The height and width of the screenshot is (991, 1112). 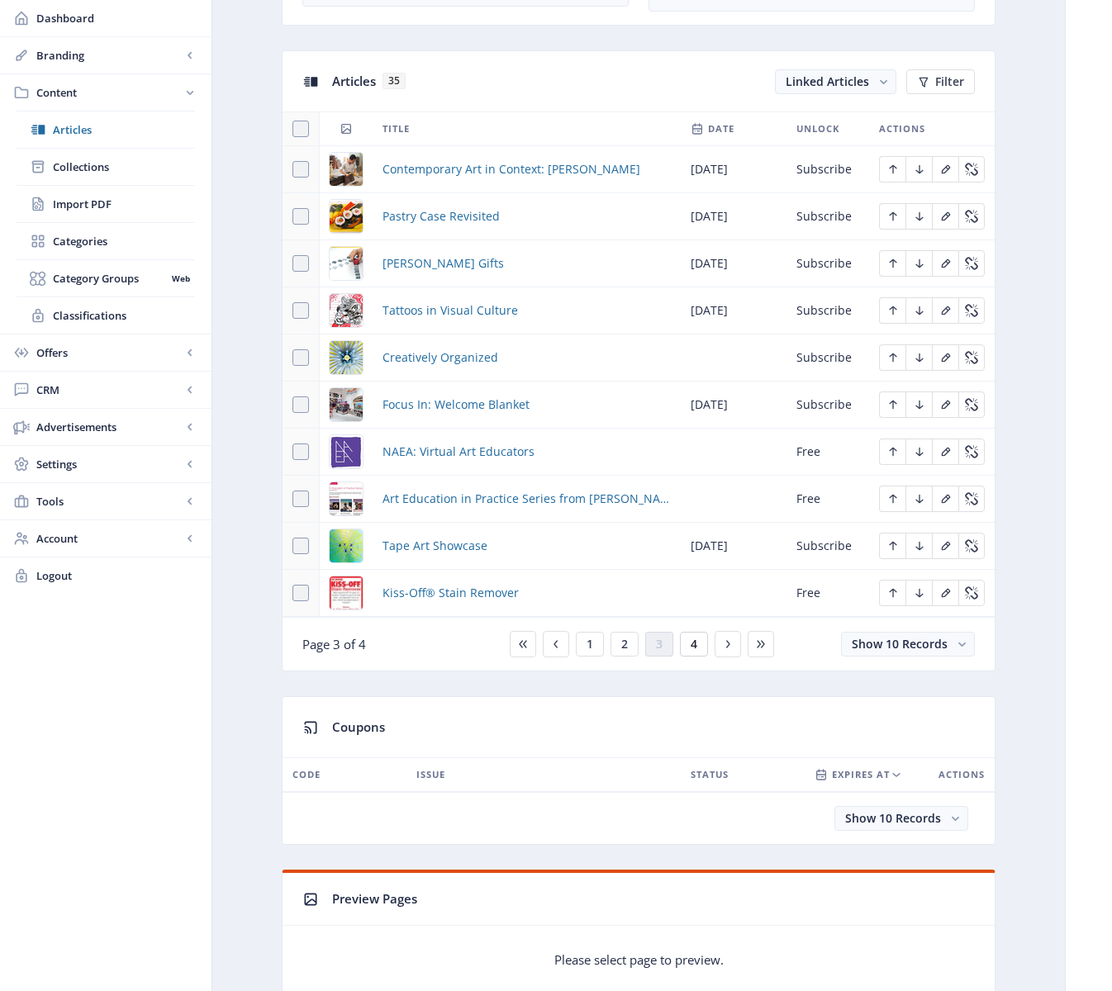 I want to click on nb-badge: Web, so click(x=180, y=278).